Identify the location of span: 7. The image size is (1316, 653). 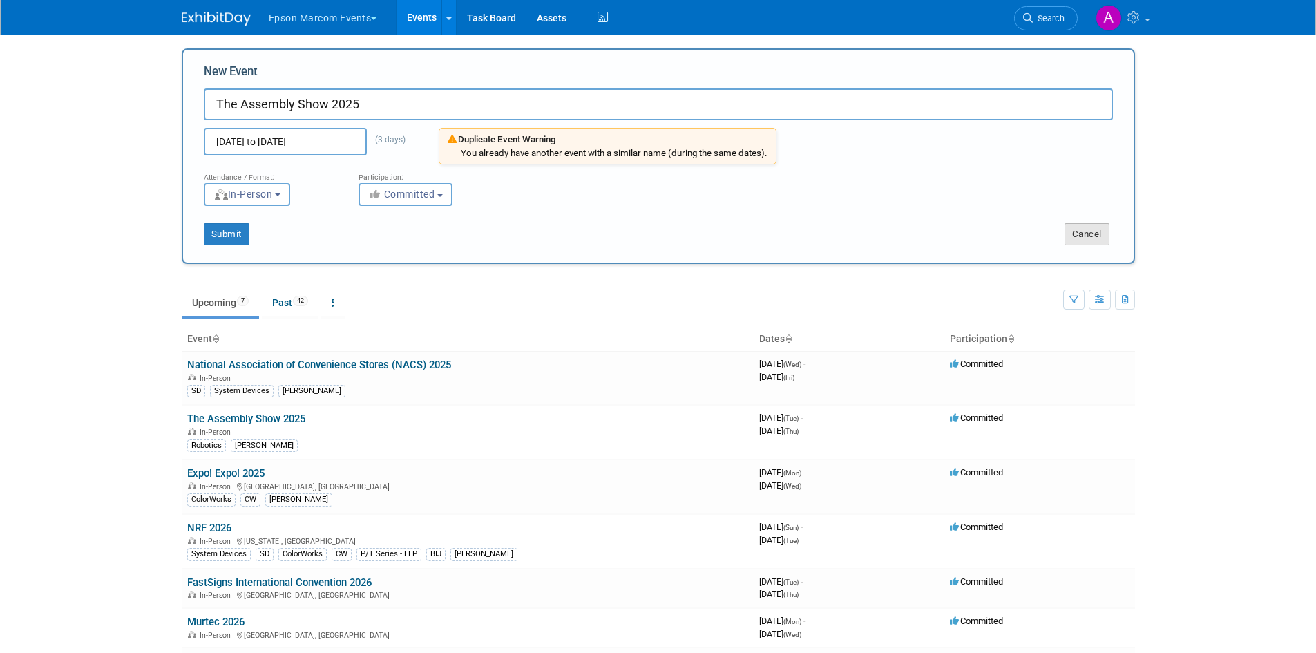
(243, 301).